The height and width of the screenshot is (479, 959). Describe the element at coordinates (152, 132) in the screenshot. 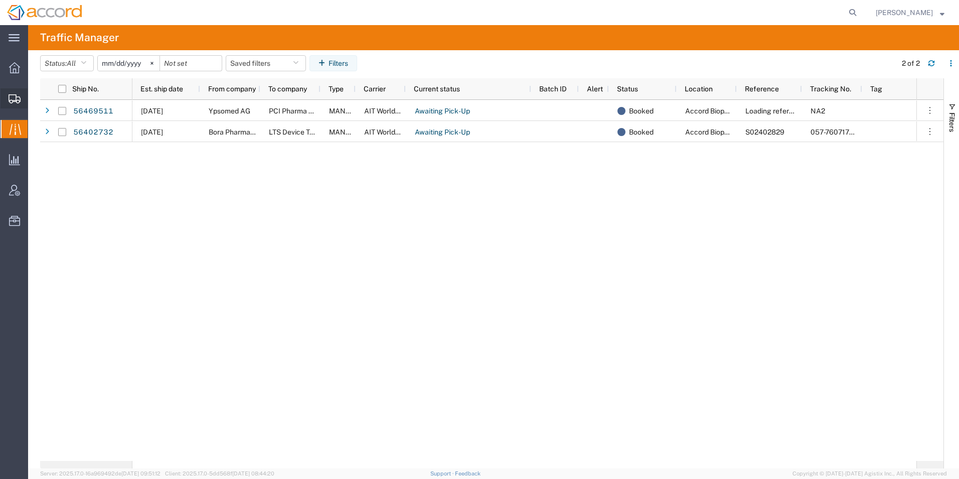

I see `span: 08/15/2025` at that location.